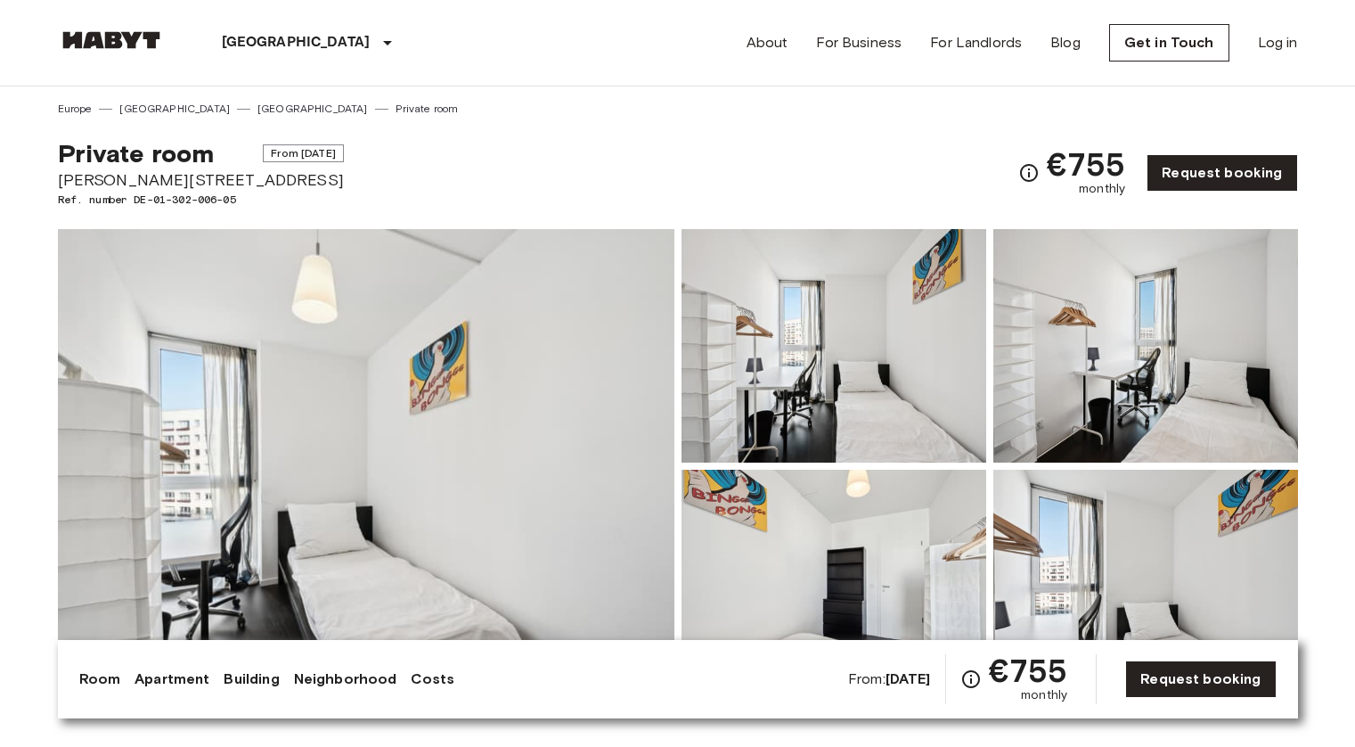  What do you see at coordinates (346, 679) in the screenshot?
I see `a: Neighborhood` at bounding box center [346, 679].